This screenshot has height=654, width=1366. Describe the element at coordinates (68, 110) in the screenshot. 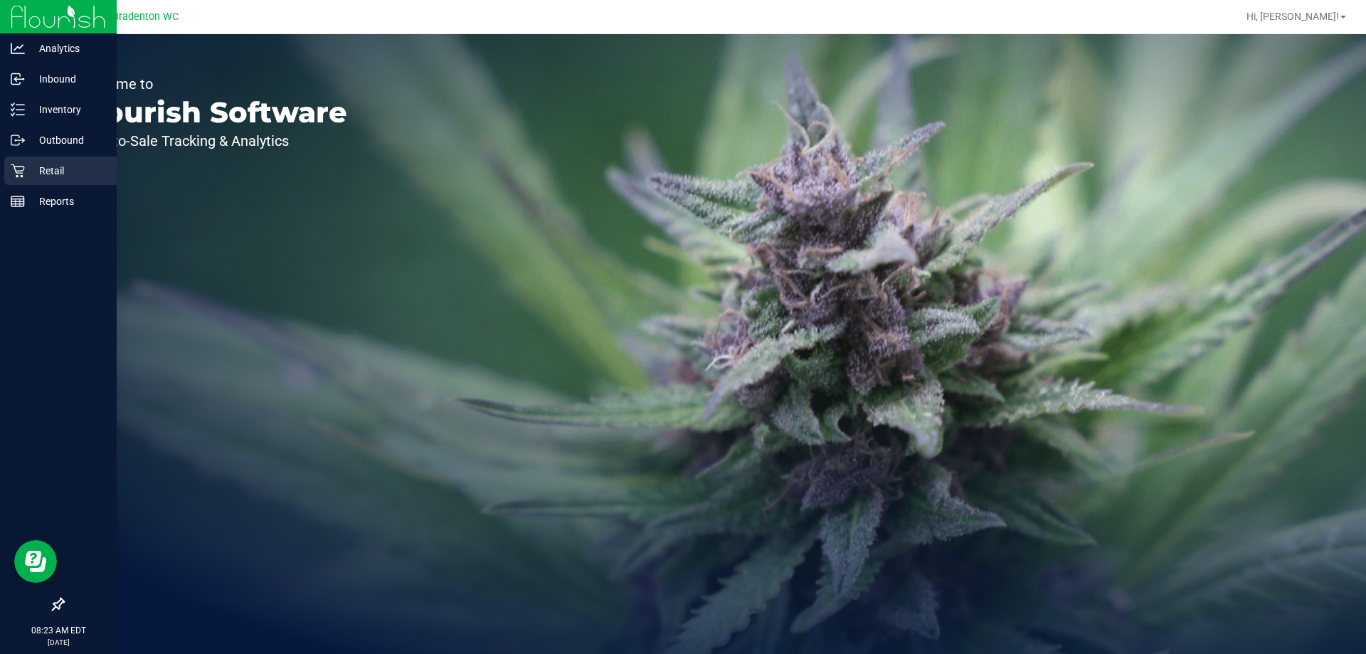

I see `p: Inventory` at that location.